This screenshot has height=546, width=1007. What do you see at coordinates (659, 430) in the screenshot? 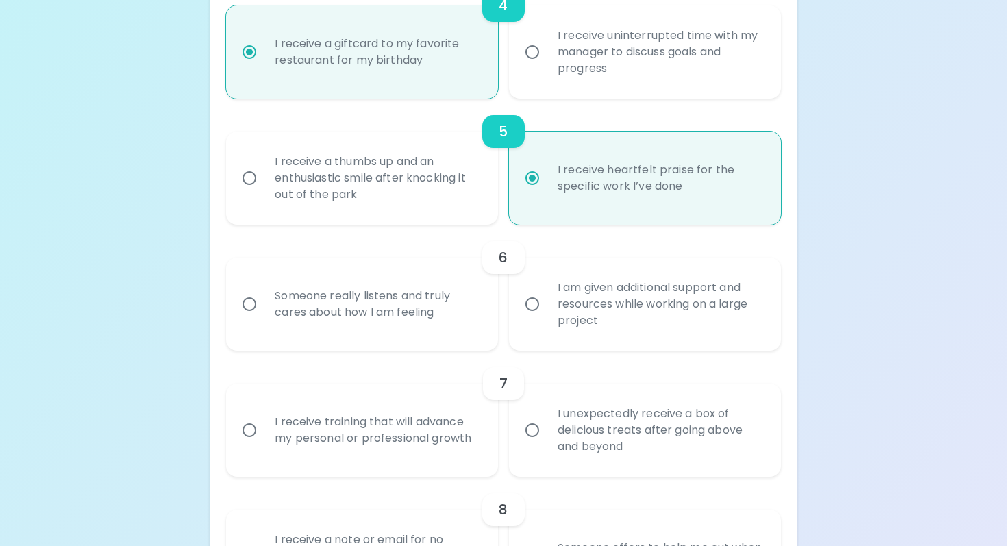
I see `div: I unexpectedly receive a box of delicious treats after going above and beyond` at bounding box center [659, 430].